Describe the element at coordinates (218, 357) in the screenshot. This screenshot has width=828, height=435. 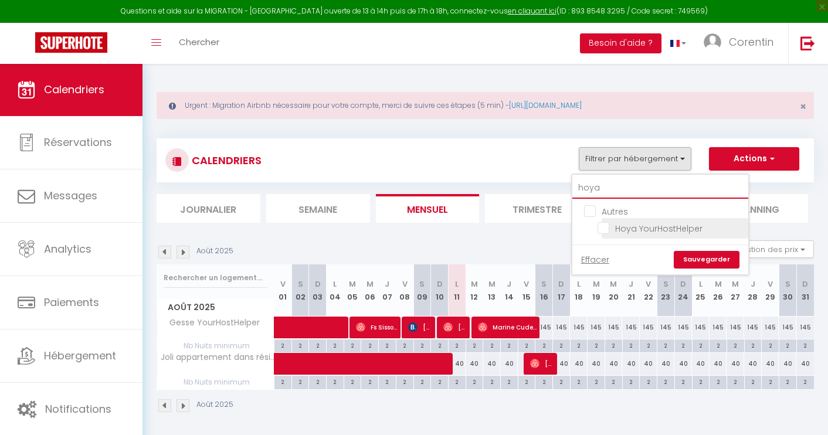
I see `span: Joli appartement dans résidence - 401 · Joli appartement dans résidence - 401` at that location.